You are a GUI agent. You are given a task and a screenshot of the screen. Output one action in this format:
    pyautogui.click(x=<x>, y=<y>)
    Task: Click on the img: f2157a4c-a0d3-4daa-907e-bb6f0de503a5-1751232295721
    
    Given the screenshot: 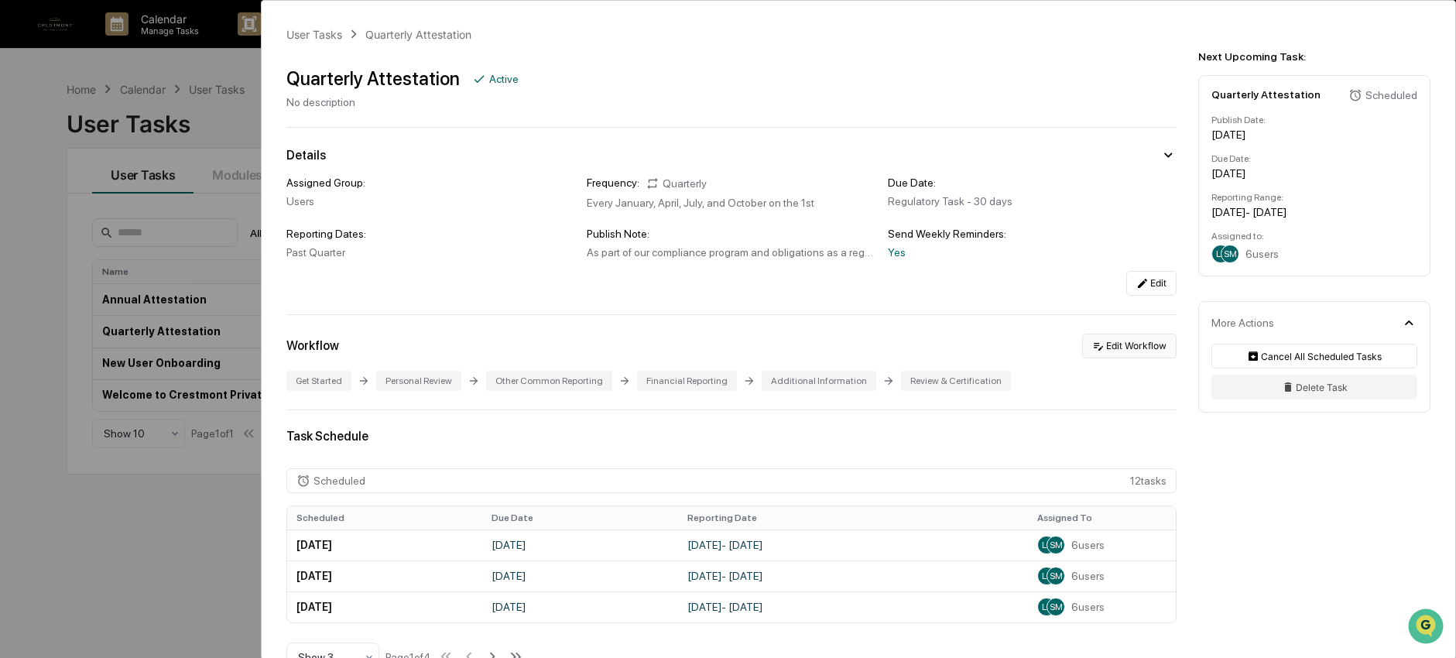 What is the action you would take?
    pyautogui.click(x=19, y=19)
    